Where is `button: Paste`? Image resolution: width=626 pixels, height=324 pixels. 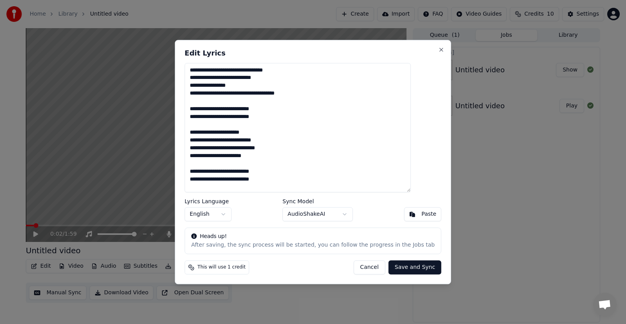
button: Paste is located at coordinates (422, 214).